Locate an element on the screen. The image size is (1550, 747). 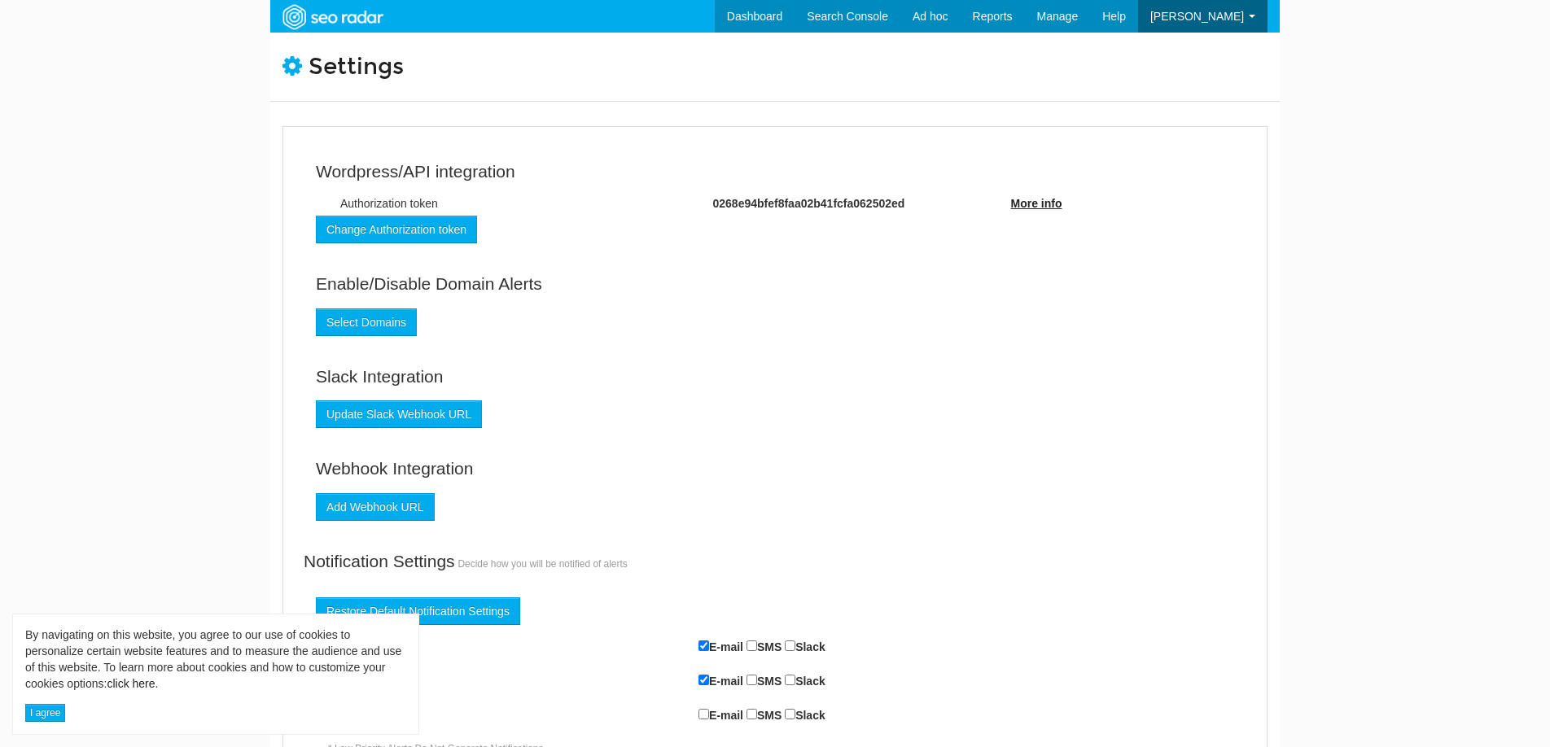
small: Decide how you will be notified of alerts is located at coordinates (543, 564).